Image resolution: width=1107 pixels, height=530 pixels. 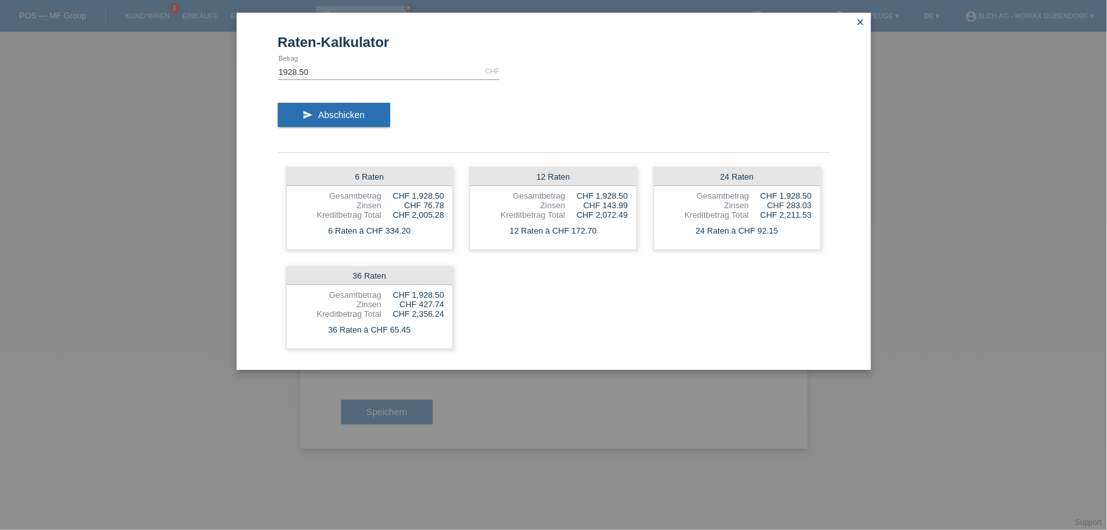 What do you see at coordinates (861, 23) in the screenshot?
I see `a: close` at bounding box center [861, 23].